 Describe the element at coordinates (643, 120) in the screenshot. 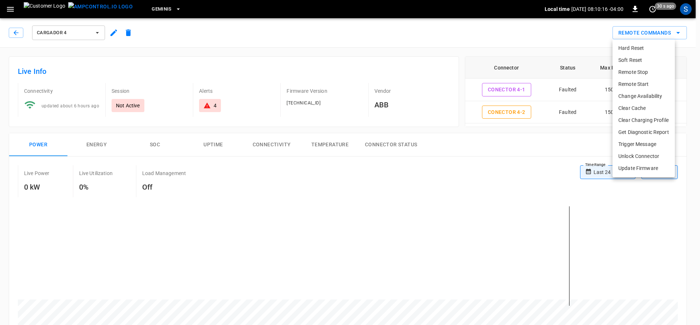

I see `li: Clear Charging Profile` at that location.